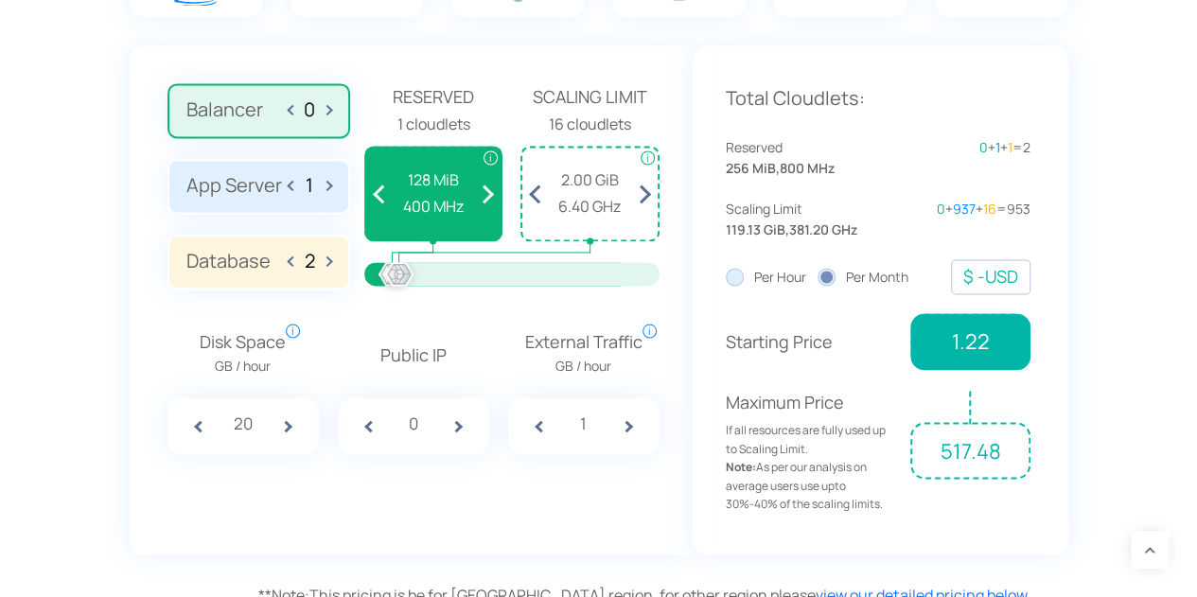 The height and width of the screenshot is (597, 1197). Describe the element at coordinates (589, 181) in the screenshot. I see `span: 2.00 GiB` at that location.